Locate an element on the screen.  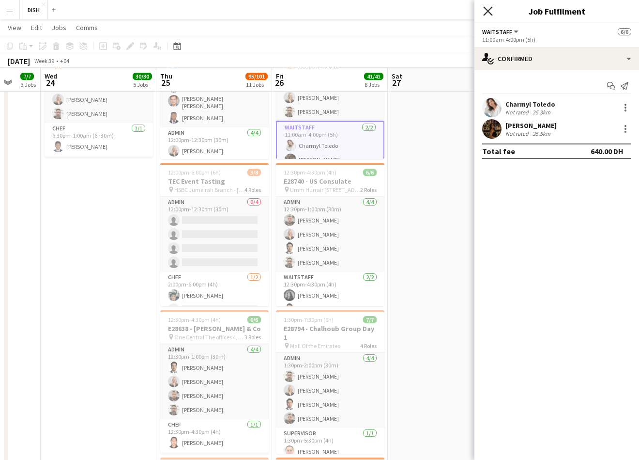
a: Edit is located at coordinates (36, 28).